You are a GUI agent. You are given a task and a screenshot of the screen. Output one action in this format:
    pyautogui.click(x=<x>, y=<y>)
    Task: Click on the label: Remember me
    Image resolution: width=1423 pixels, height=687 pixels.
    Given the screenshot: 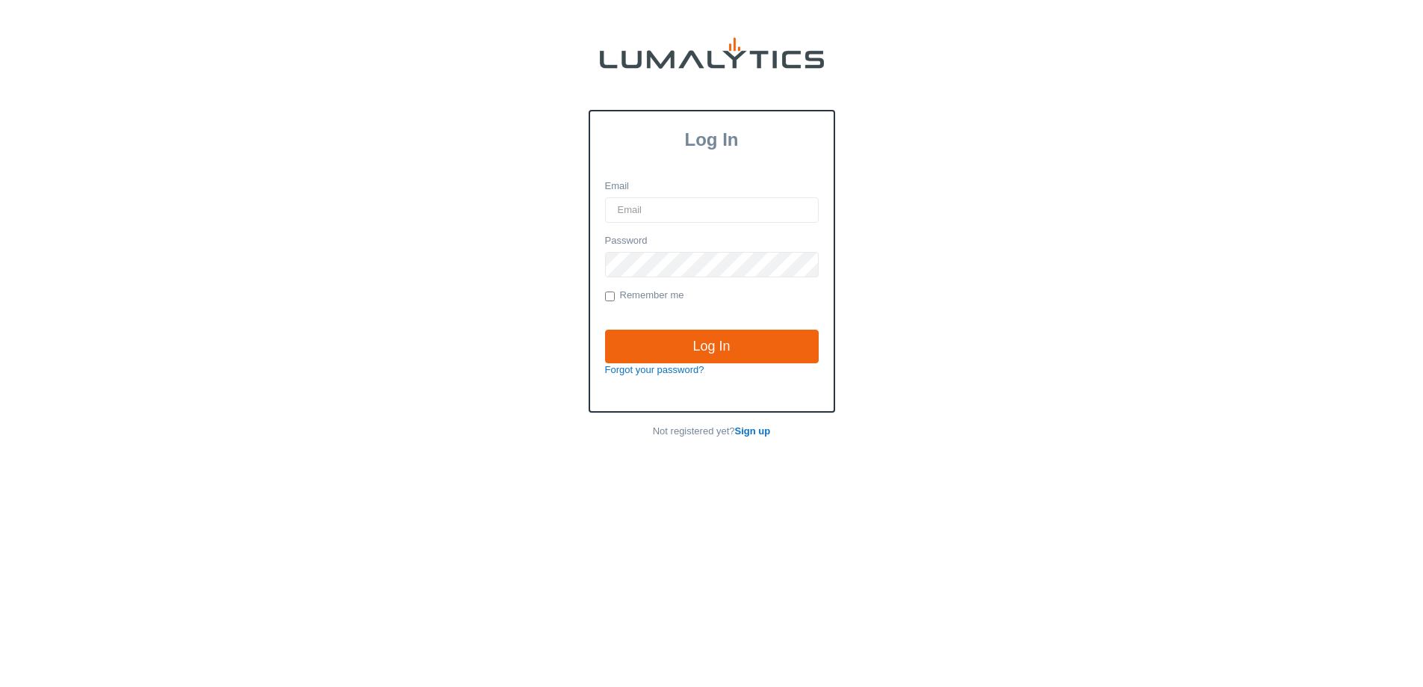 What is the action you would take?
    pyautogui.click(x=645, y=296)
    